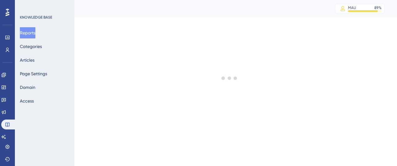 The height and width of the screenshot is (166, 397). I want to click on button: Categories, so click(31, 47).